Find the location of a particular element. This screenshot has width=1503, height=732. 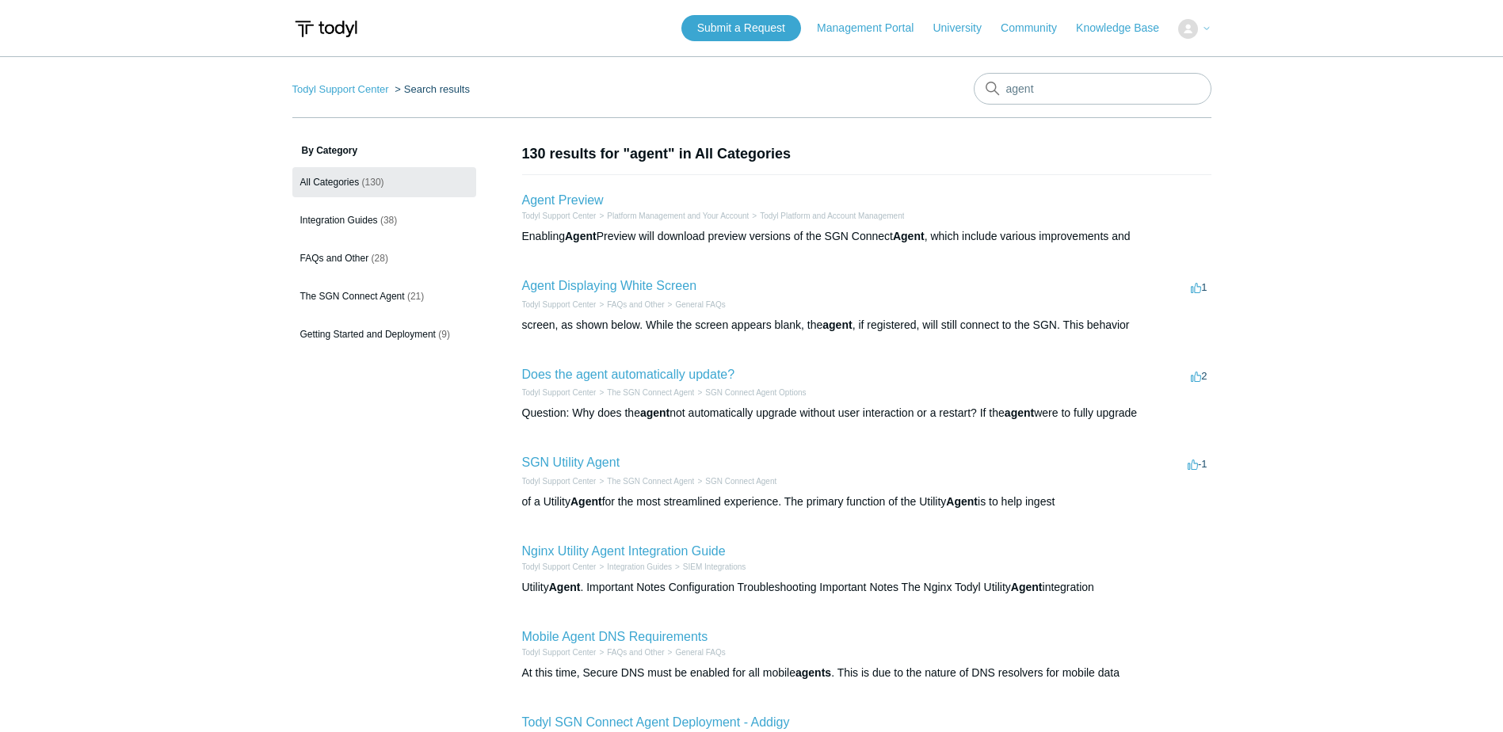

li: Search results is located at coordinates (430, 89).